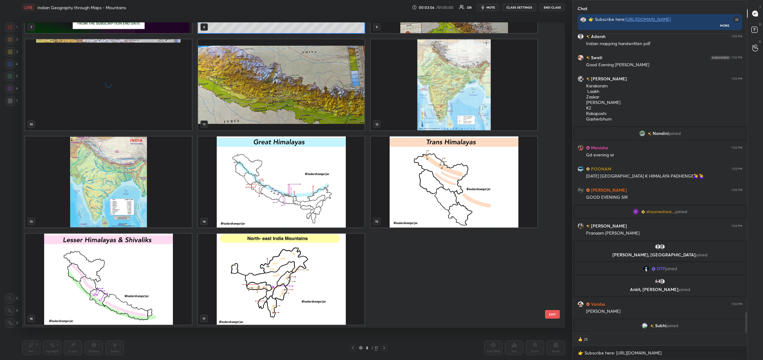 This screenshot has height=360, width=763. What do you see at coordinates (660, 325) in the screenshot?
I see `span: Subhi` at bounding box center [660, 325].